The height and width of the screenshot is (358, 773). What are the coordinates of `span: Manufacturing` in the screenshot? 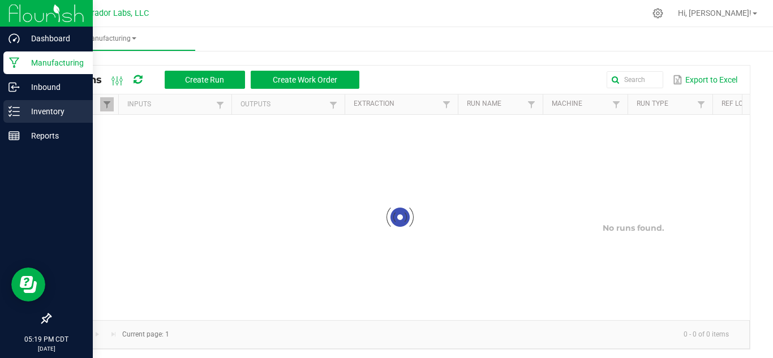 It's located at (111, 38).